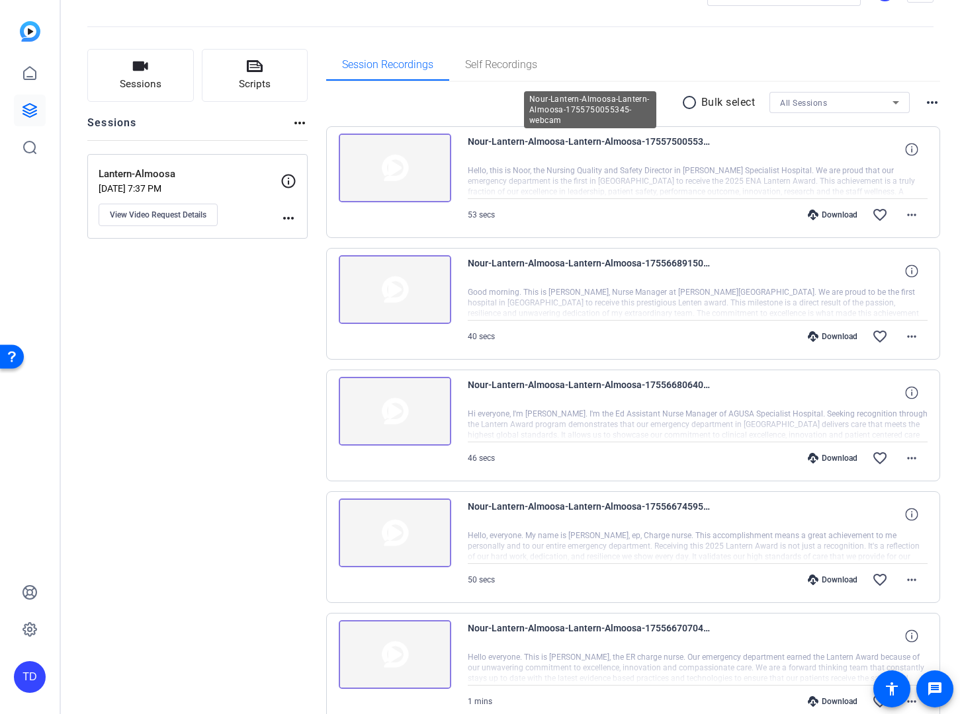 The width and height of the screenshot is (960, 714). I want to click on mat-icon: radio_button_unchecked, so click(691, 103).